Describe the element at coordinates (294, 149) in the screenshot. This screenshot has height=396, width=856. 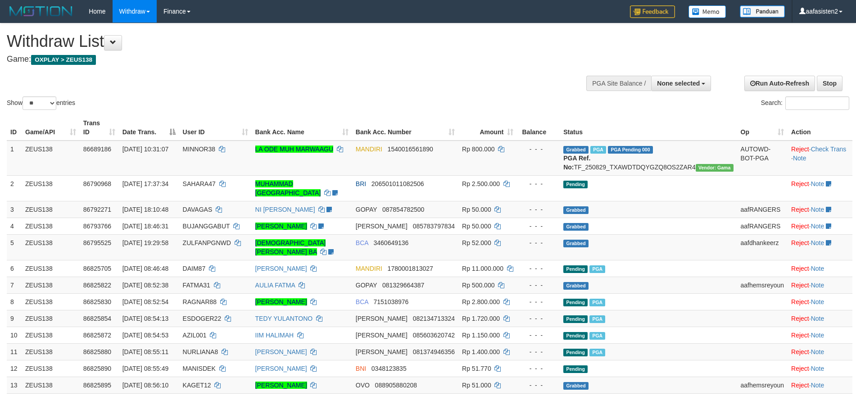
I see `a: LA ODE MUH MARWAAGU` at that location.